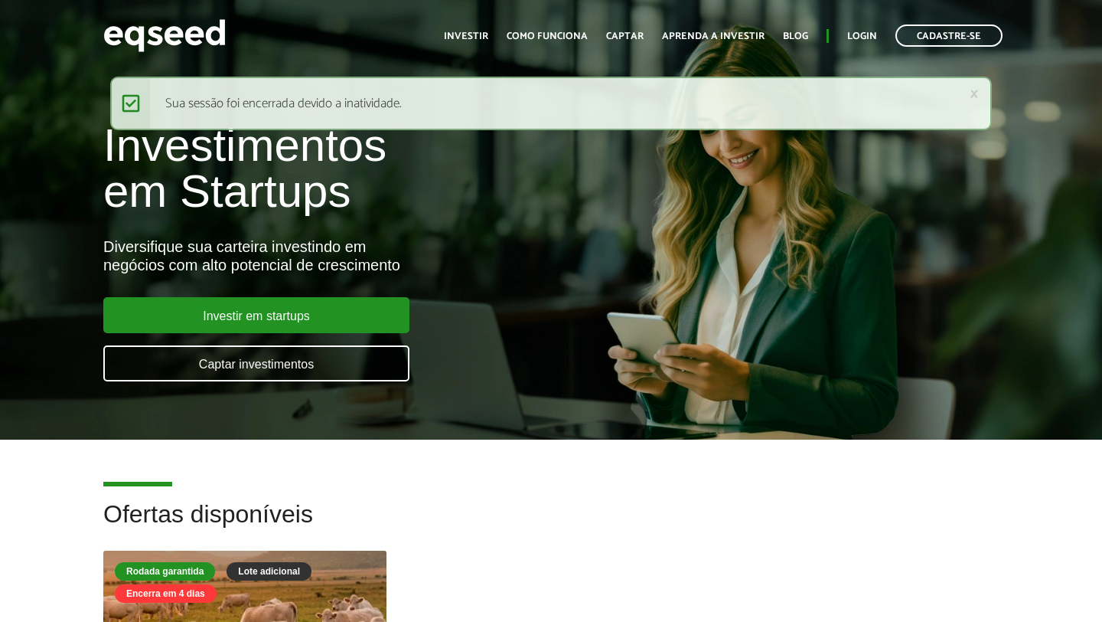  I want to click on a: Captar, so click(625, 36).